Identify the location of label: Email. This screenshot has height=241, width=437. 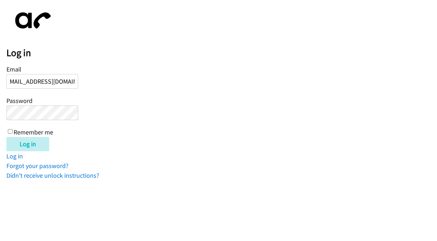
(14, 69).